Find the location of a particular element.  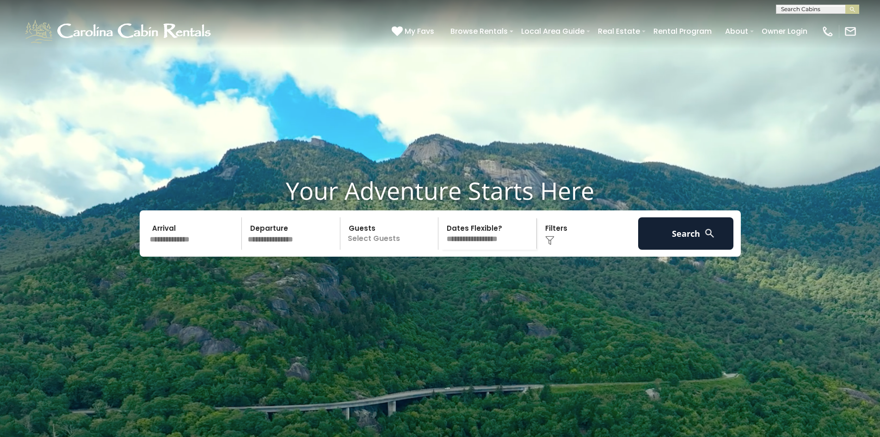

a: Browse Rentals is located at coordinates (479, 31).